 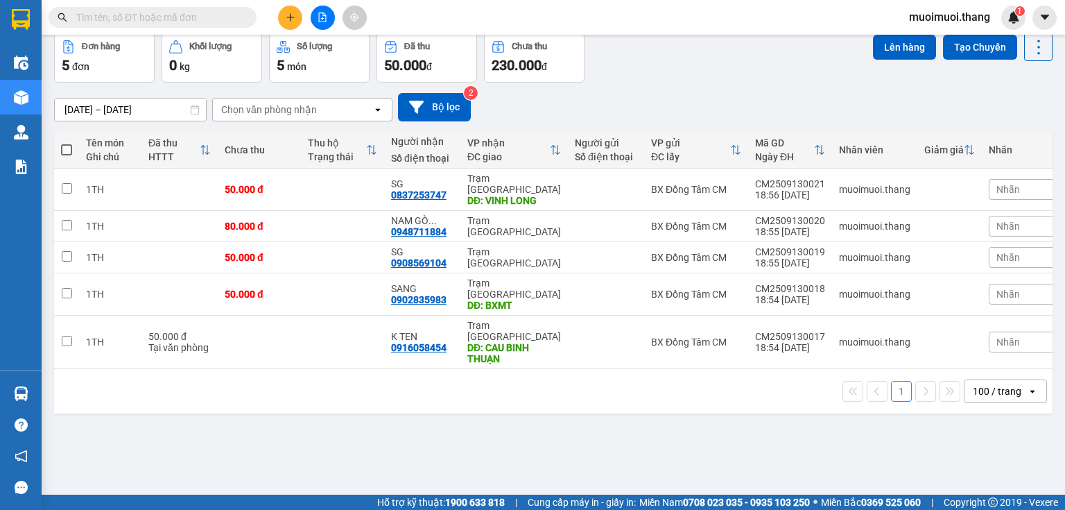 I want to click on div: DĐ: VINH LONG, so click(x=514, y=200).